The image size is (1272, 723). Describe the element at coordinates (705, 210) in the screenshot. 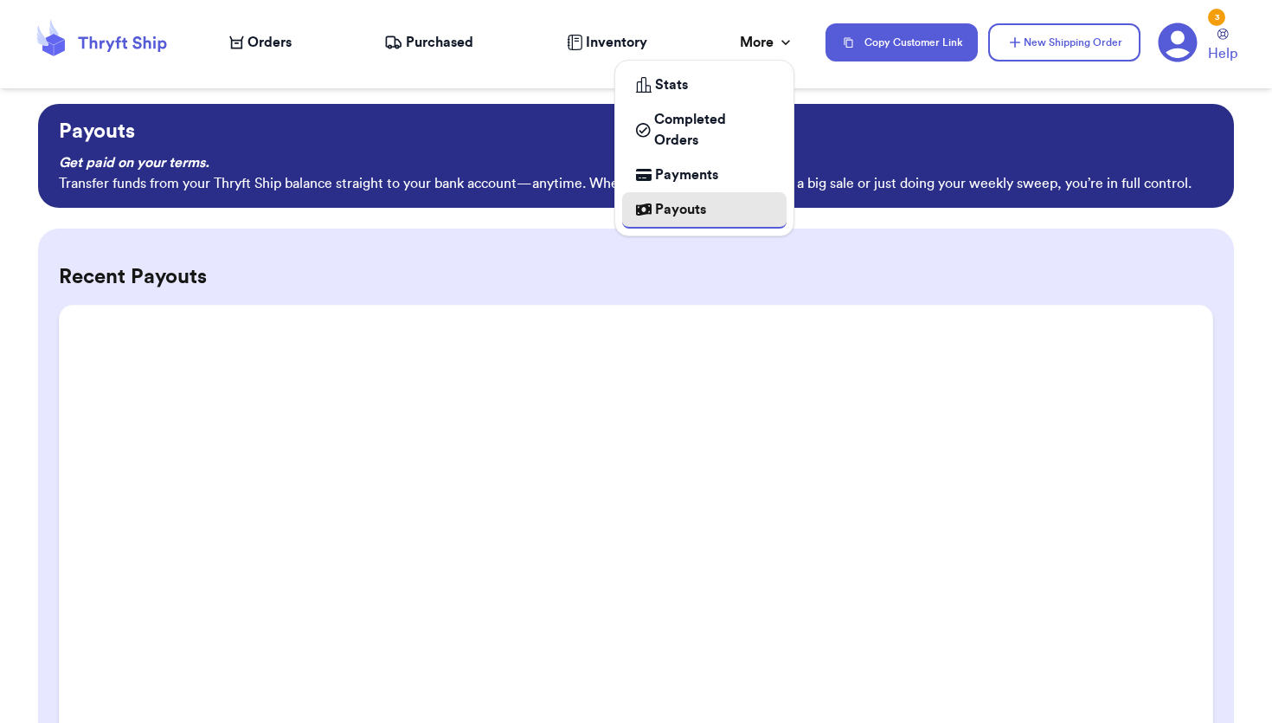

I see `a: Payouts` at that location.